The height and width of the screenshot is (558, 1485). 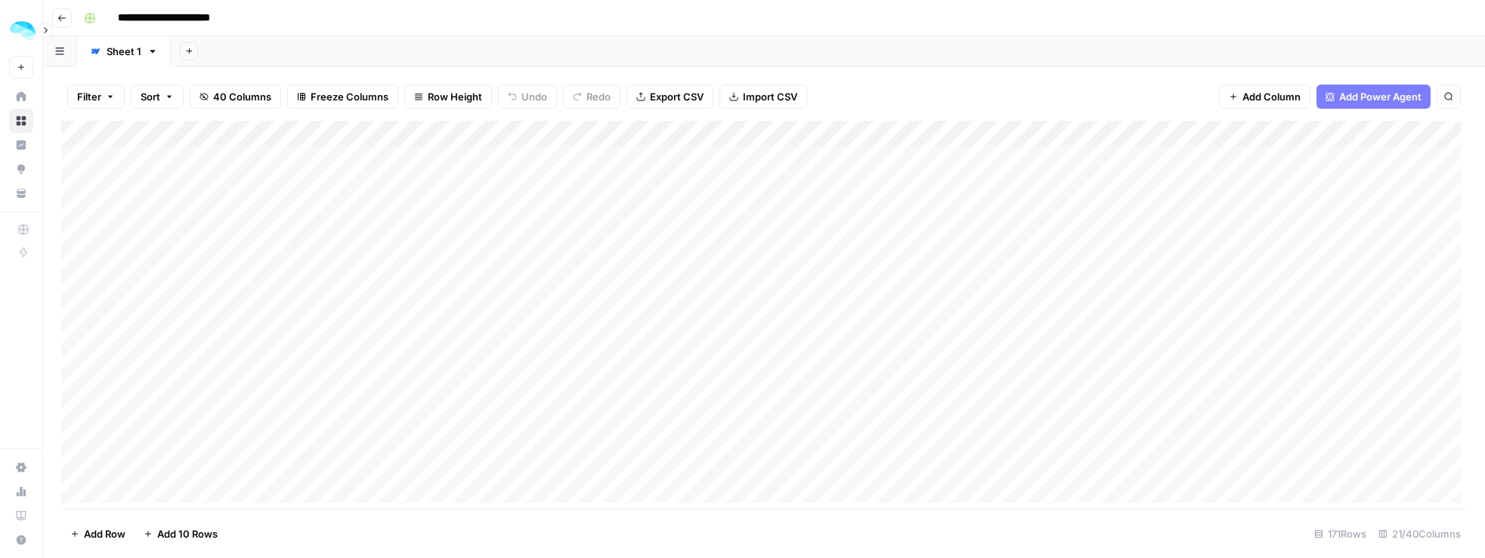 What do you see at coordinates (534, 97) in the screenshot?
I see `span: Undo` at bounding box center [534, 97].